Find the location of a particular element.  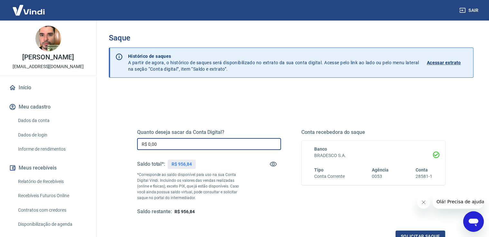

h6: 0053 is located at coordinates (380, 177).